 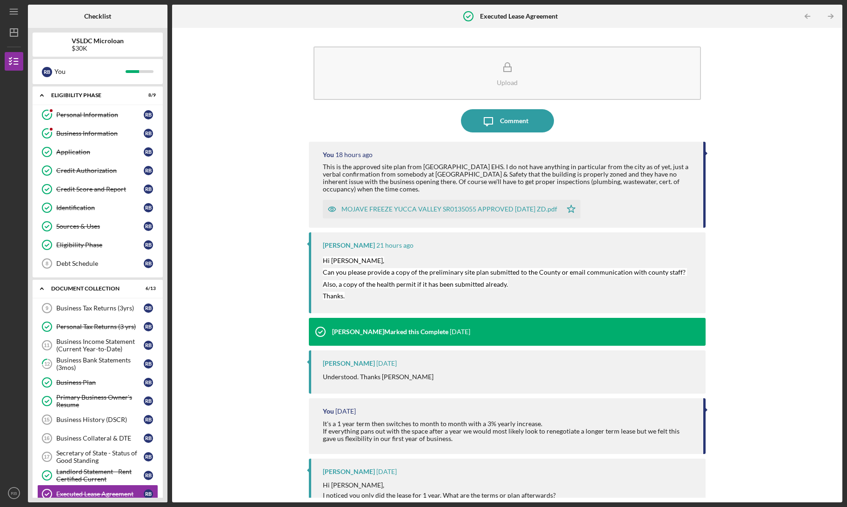 I want to click on a: 12Business Bank Statements (3mos)RB, so click(x=98, y=364).